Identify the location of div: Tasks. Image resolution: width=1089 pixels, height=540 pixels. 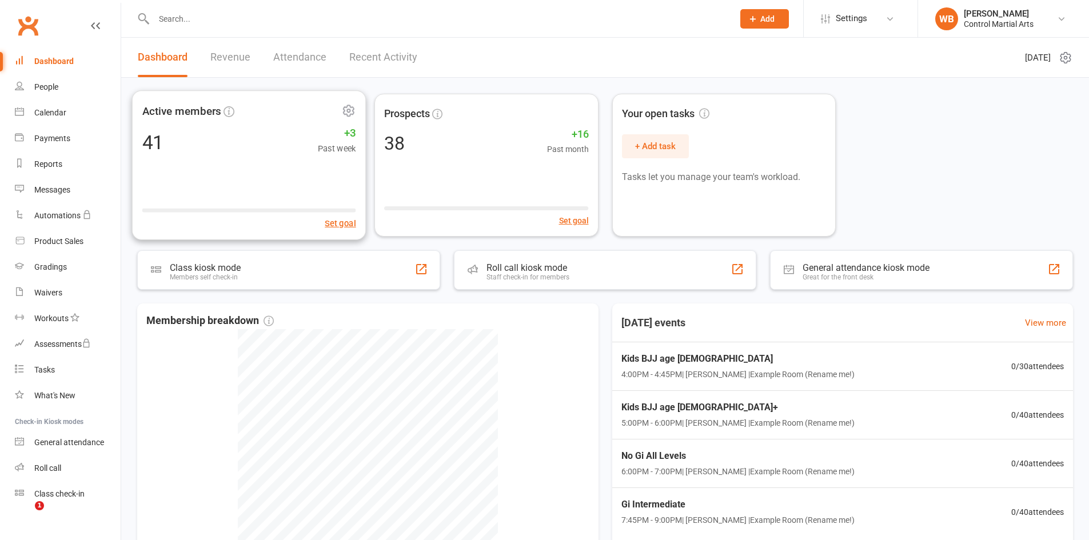
(45, 370).